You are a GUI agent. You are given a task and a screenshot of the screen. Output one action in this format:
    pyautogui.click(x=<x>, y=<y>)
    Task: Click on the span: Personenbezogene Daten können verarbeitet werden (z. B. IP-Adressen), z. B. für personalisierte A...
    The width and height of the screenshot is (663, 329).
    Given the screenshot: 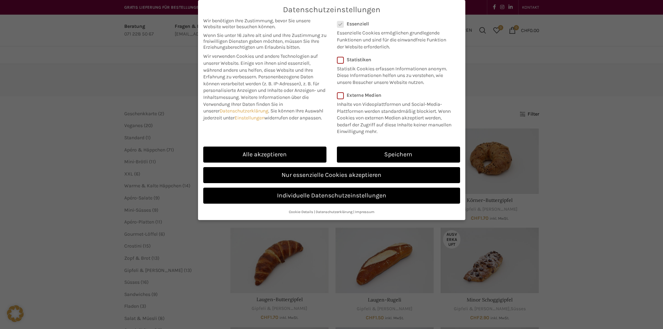 What is the action you would take?
    pyautogui.click(x=264, y=87)
    